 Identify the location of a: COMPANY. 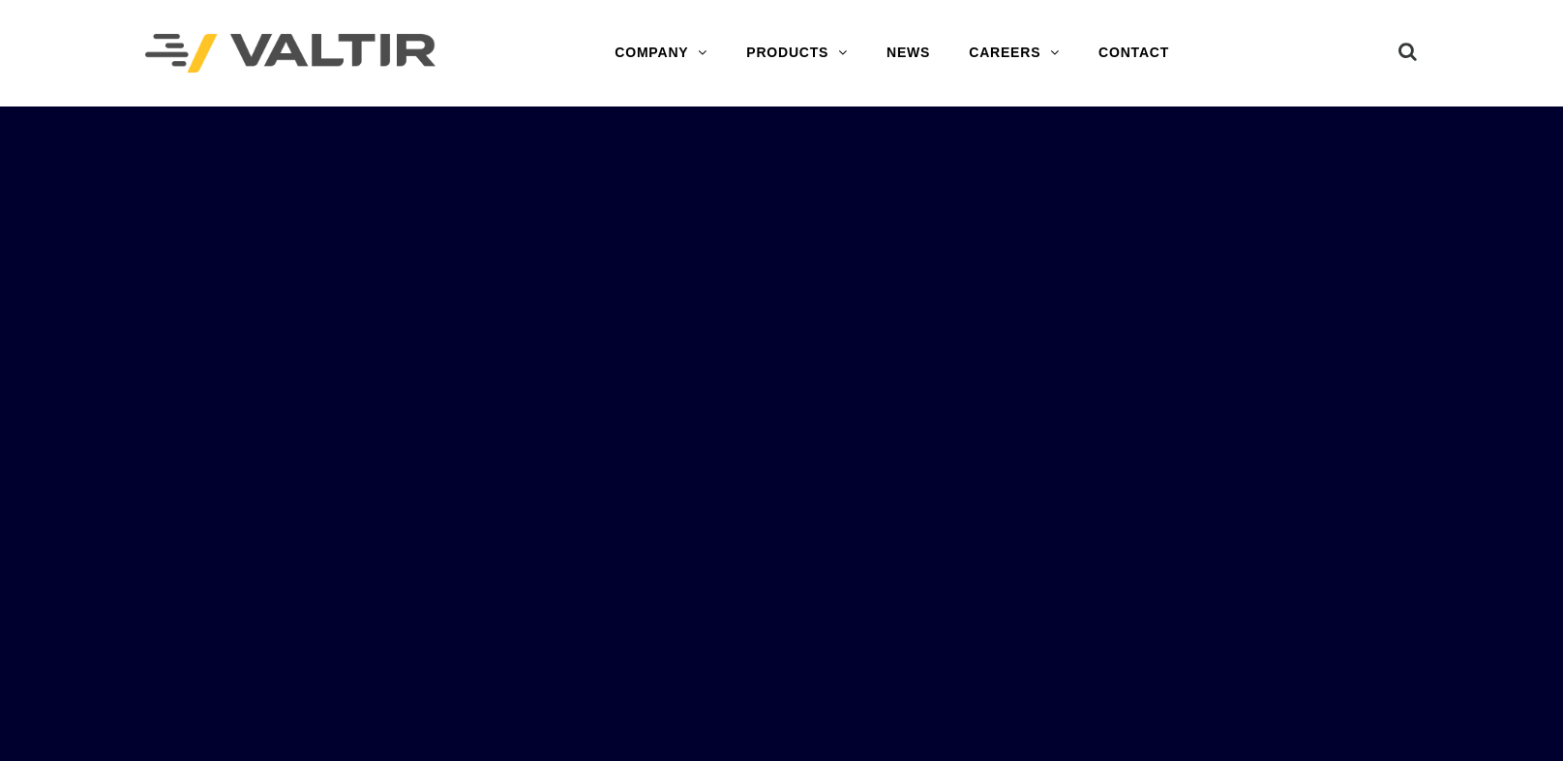
(661, 53).